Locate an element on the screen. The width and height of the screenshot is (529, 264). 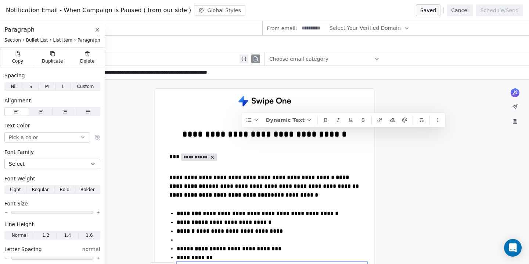
span: Choose email category is located at coordinates (299, 59).